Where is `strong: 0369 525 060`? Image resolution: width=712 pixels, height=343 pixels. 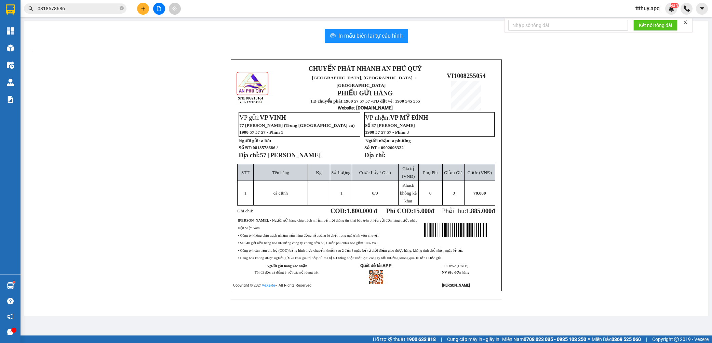
strong: 0369 525 060 is located at coordinates (626, 339).